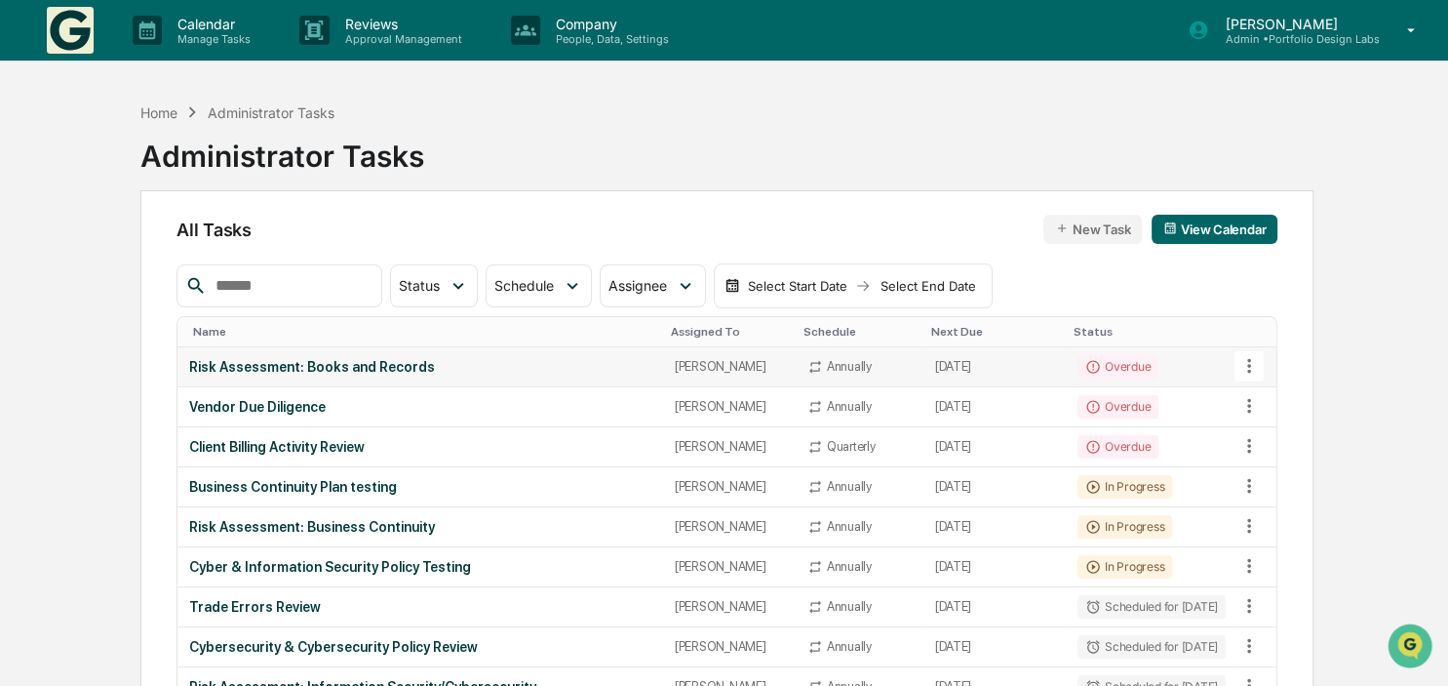  I want to click on div: Vendor Due Diligence, so click(419, 407).